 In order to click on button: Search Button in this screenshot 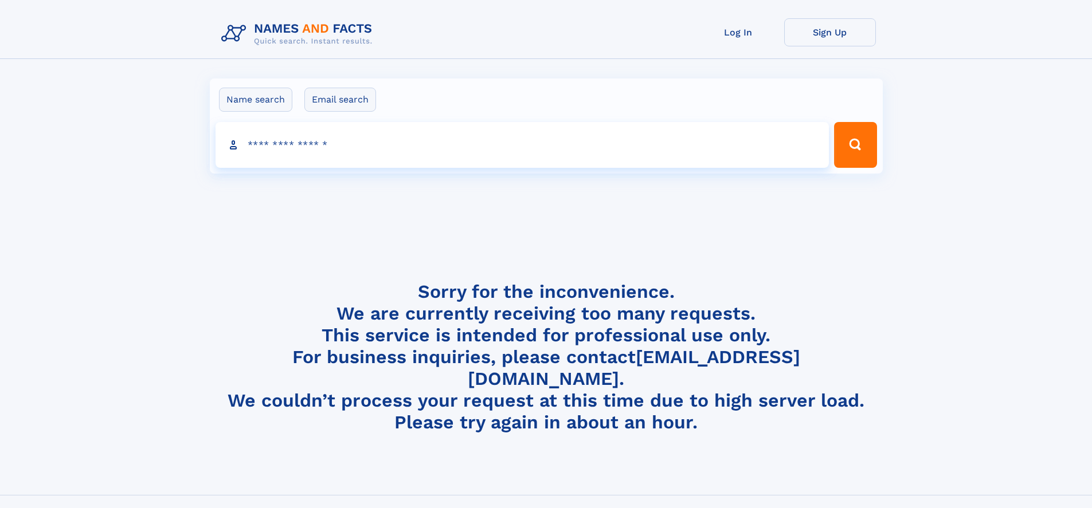, I will do `click(855, 145)`.